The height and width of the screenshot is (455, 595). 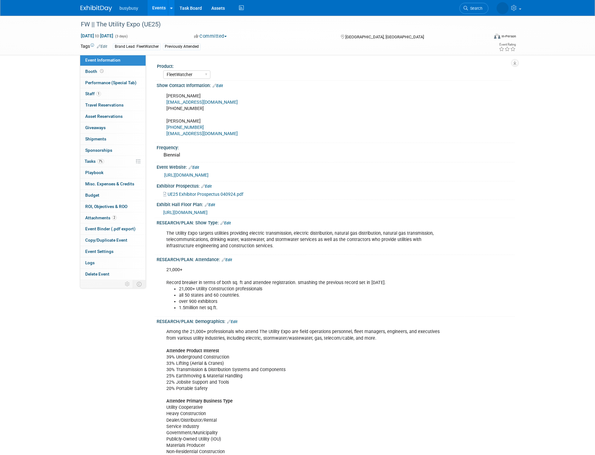 What do you see at coordinates (205, 194) in the screenshot?
I see `span: UE25 Exhibitor Prospectus 040924.pdf` at bounding box center [205, 194].